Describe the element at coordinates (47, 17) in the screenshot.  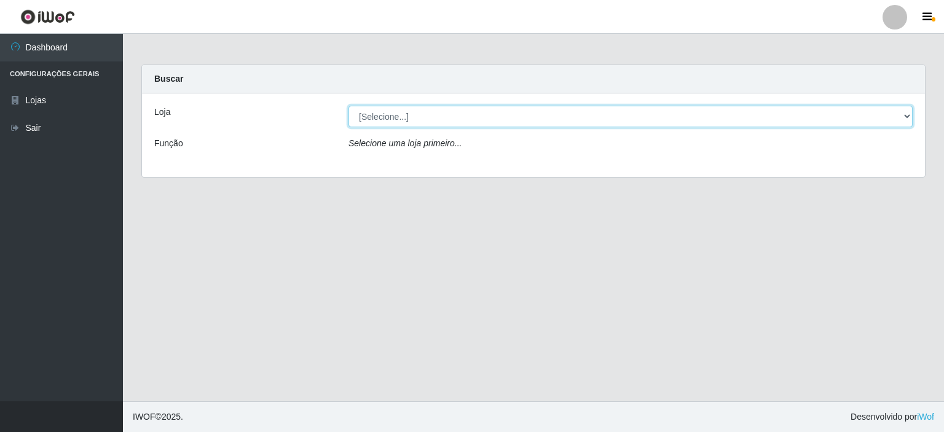
I see `img: CoreUI Logo` at that location.